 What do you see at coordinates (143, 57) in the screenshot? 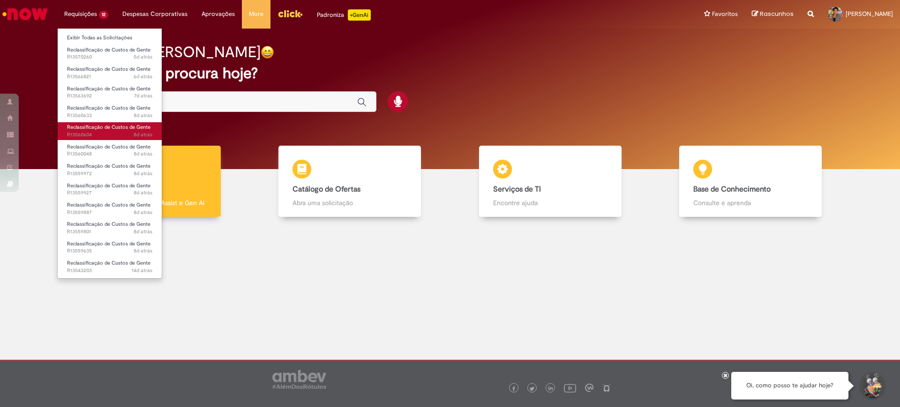
I see `time: 26/09/2025 11:51:37` at bounding box center [143, 57].